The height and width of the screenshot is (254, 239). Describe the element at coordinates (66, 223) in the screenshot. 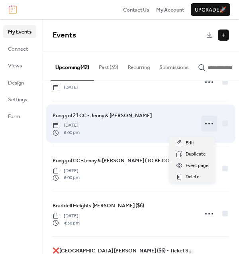

I see `span: 4:30 pm` at that location.